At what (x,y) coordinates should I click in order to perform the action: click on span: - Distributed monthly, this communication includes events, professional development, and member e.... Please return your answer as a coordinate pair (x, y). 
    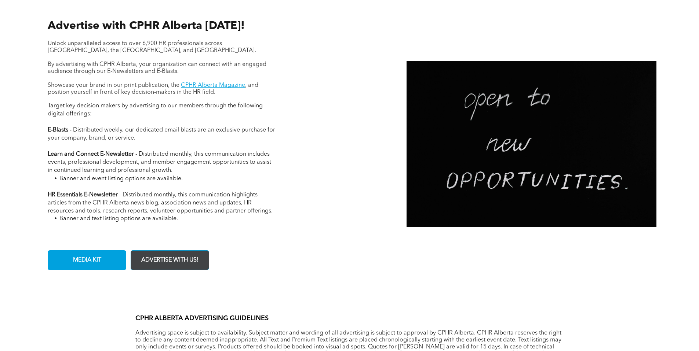
    Looking at the image, I should click on (159, 163).